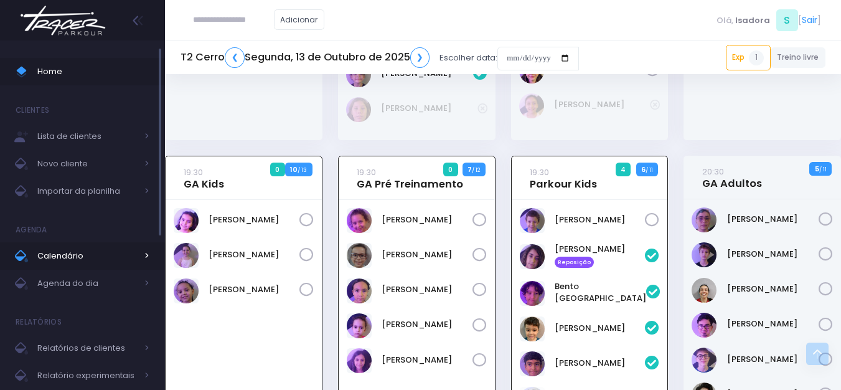  What do you see at coordinates (186, 255) in the screenshot?
I see `img: Lais Silvestre Perez da Silva` at bounding box center [186, 255].